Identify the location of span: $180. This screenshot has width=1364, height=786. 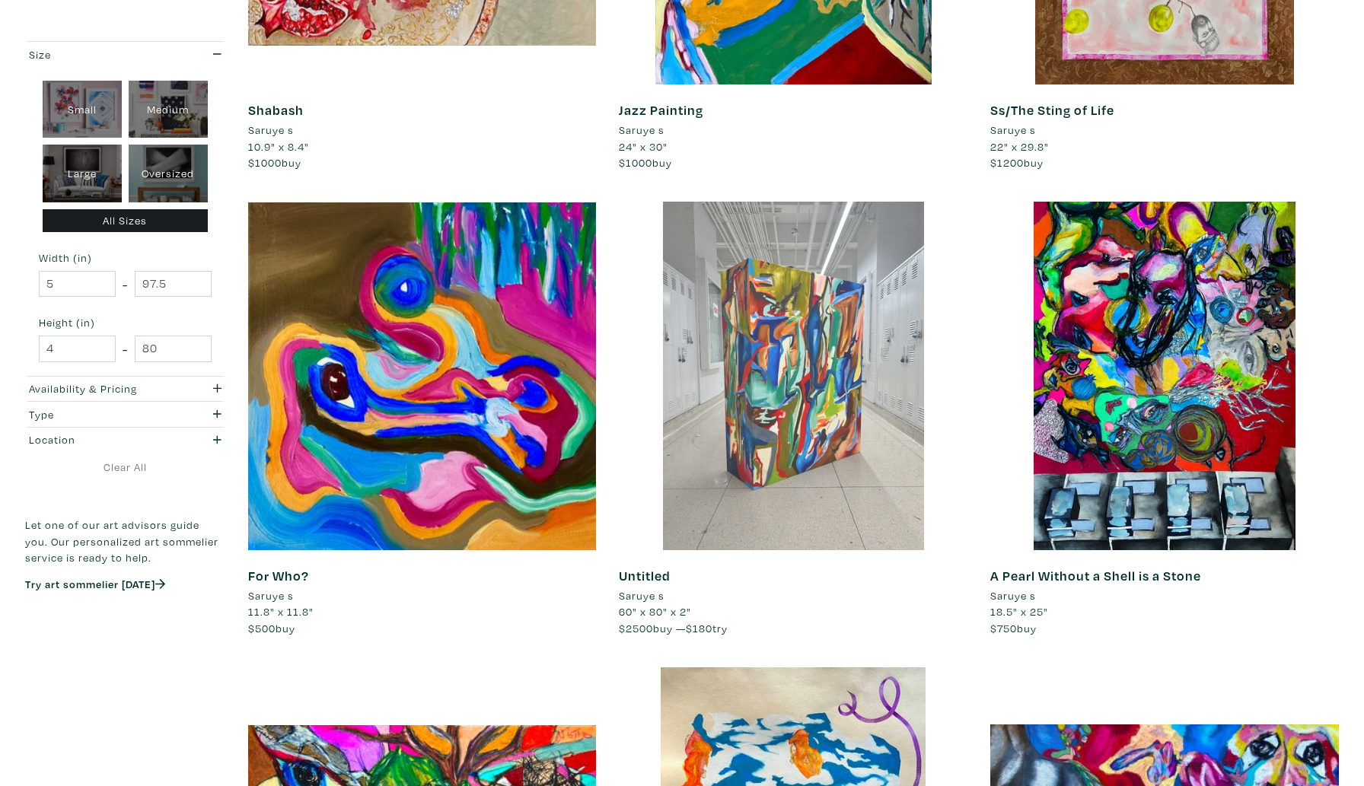
(699, 628).